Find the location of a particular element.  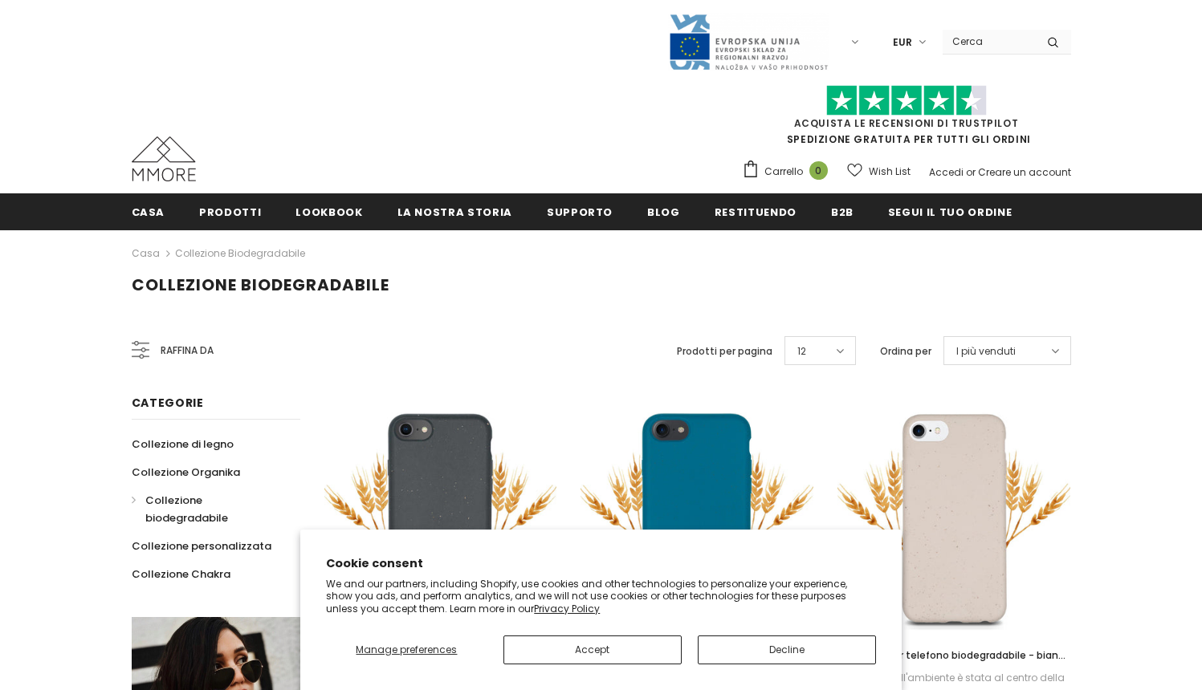

button: Decline is located at coordinates (787, 650).